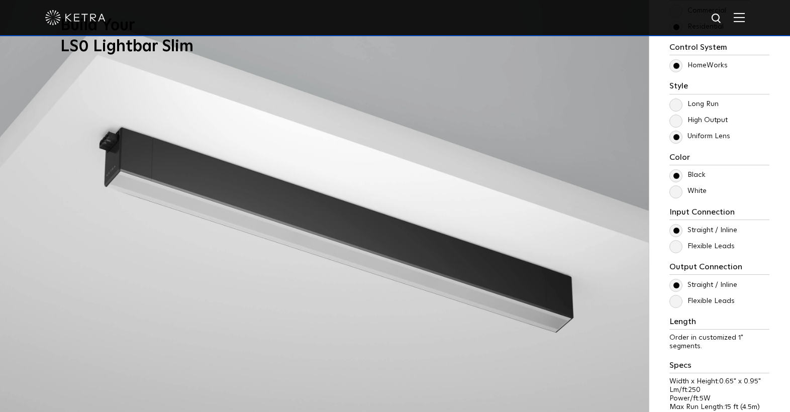 Image resolution: width=790 pixels, height=412 pixels. What do you see at coordinates (742, 407) in the screenshot?
I see `span: 15 ft (4.5m)` at bounding box center [742, 407].